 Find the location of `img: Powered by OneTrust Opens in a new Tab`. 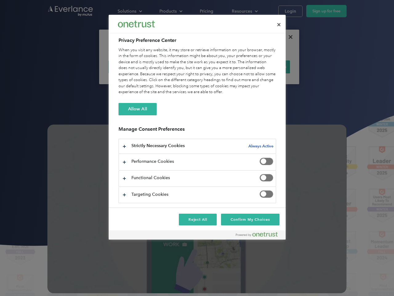

img: Powered by OneTrust Opens in a new Tab is located at coordinates (257, 234).